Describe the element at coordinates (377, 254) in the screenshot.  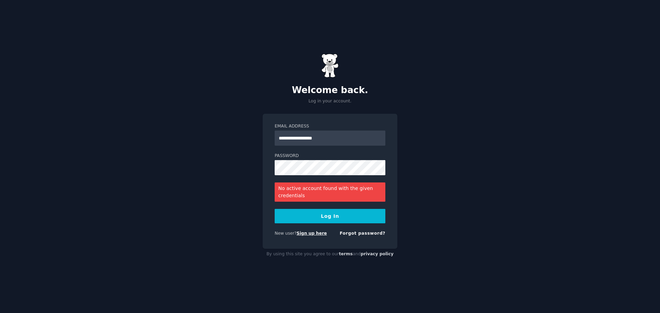
I see `a: privacy policy` at that location.